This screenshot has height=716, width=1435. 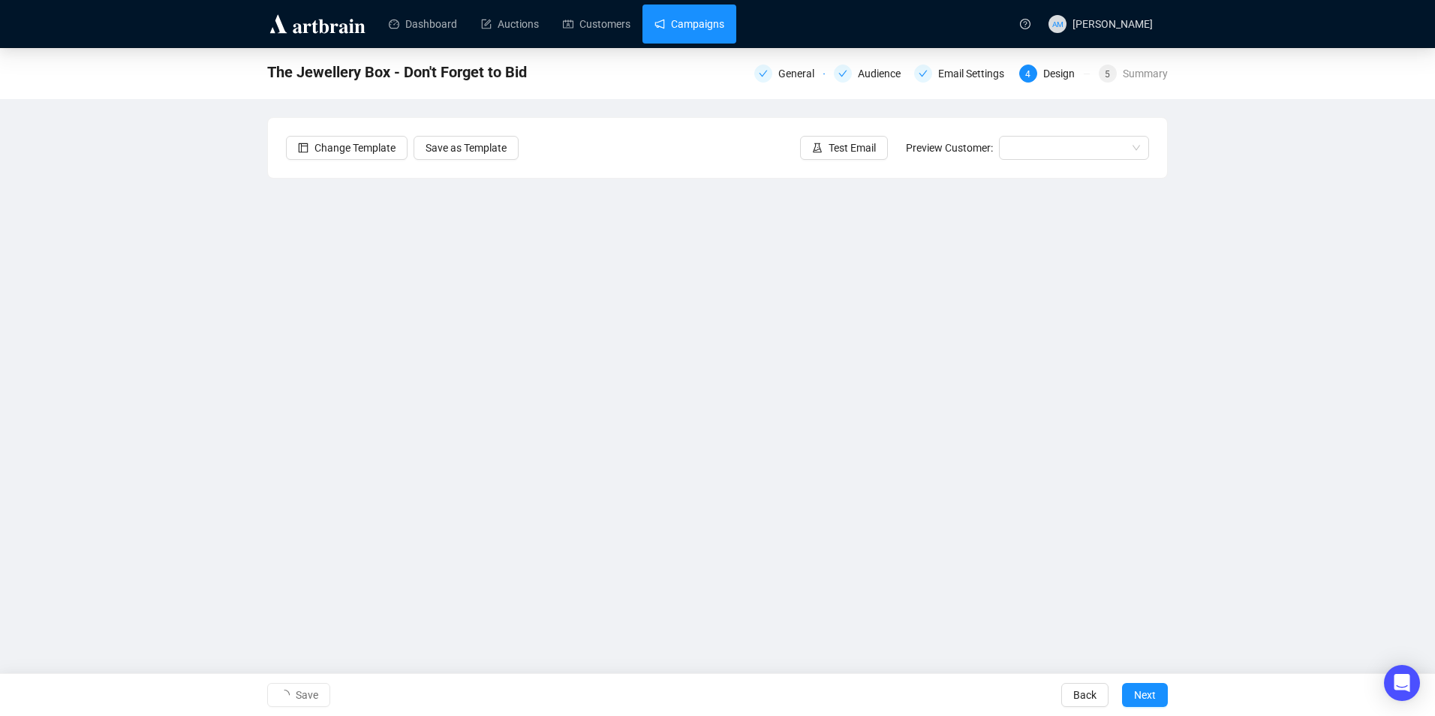 I want to click on span: 4, so click(x=1027, y=74).